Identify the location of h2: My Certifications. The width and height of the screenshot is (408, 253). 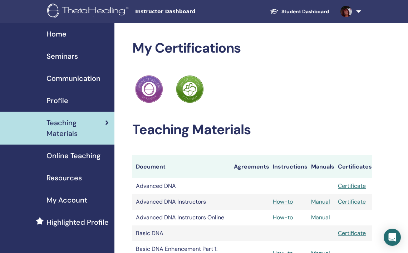
(252, 48).